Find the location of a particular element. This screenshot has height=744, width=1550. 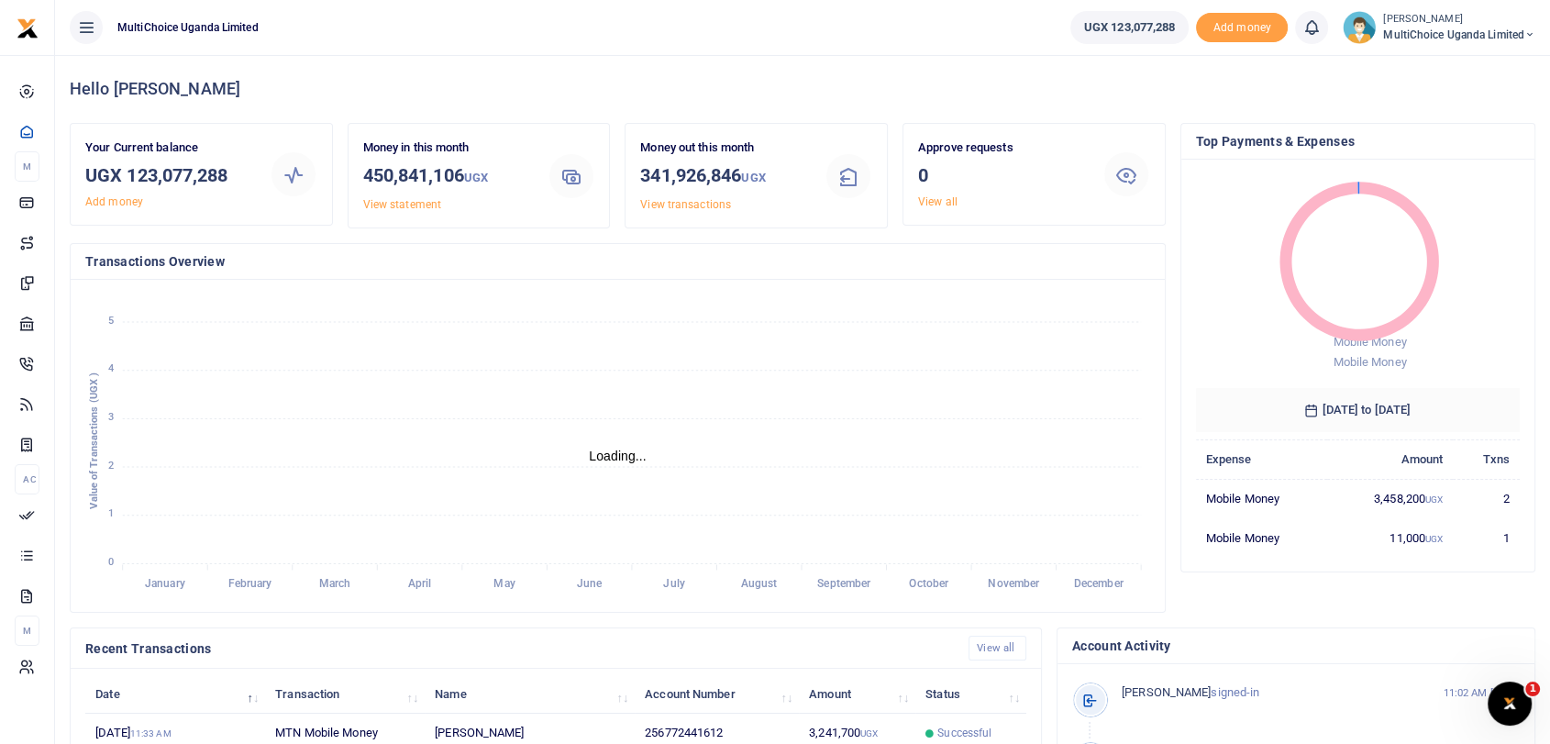

h3: UGX 123,077,288 is located at coordinates (170, 175).